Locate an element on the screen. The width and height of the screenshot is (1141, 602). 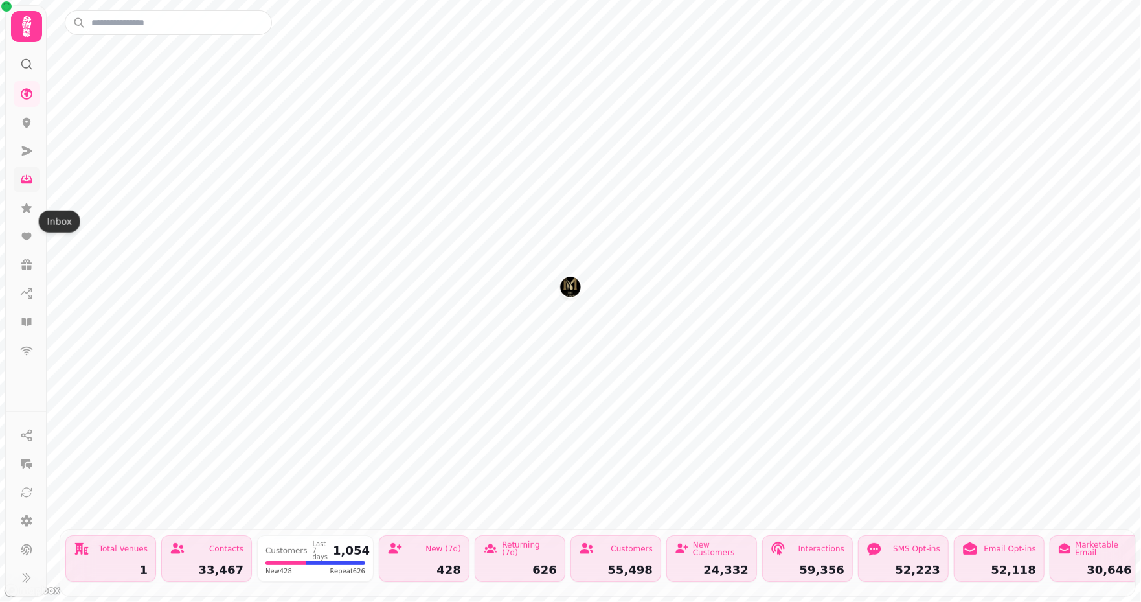
div: New Customers is located at coordinates (721, 549).